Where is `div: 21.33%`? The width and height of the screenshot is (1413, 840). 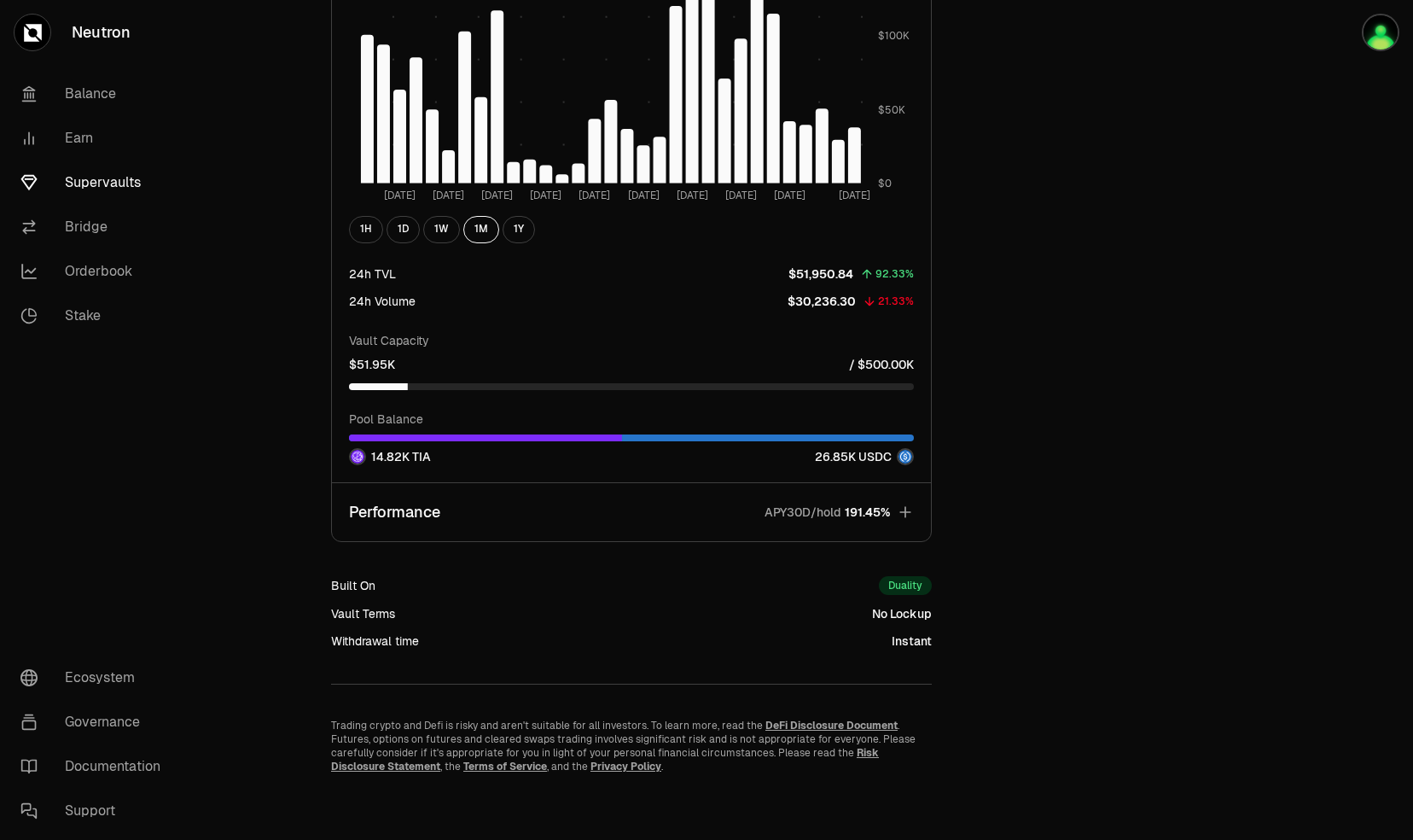 div: 21.33% is located at coordinates (896, 301).